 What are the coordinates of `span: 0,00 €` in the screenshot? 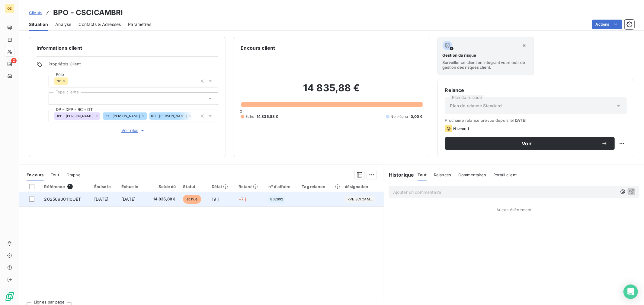 It's located at (417, 117).